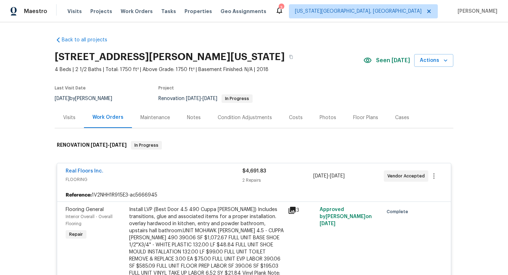 This screenshot has height=275, width=508. What do you see at coordinates (254, 195) in the screenshot?
I see `div: 1V2NHH1R915E3-ac5666945` at bounding box center [254, 195].